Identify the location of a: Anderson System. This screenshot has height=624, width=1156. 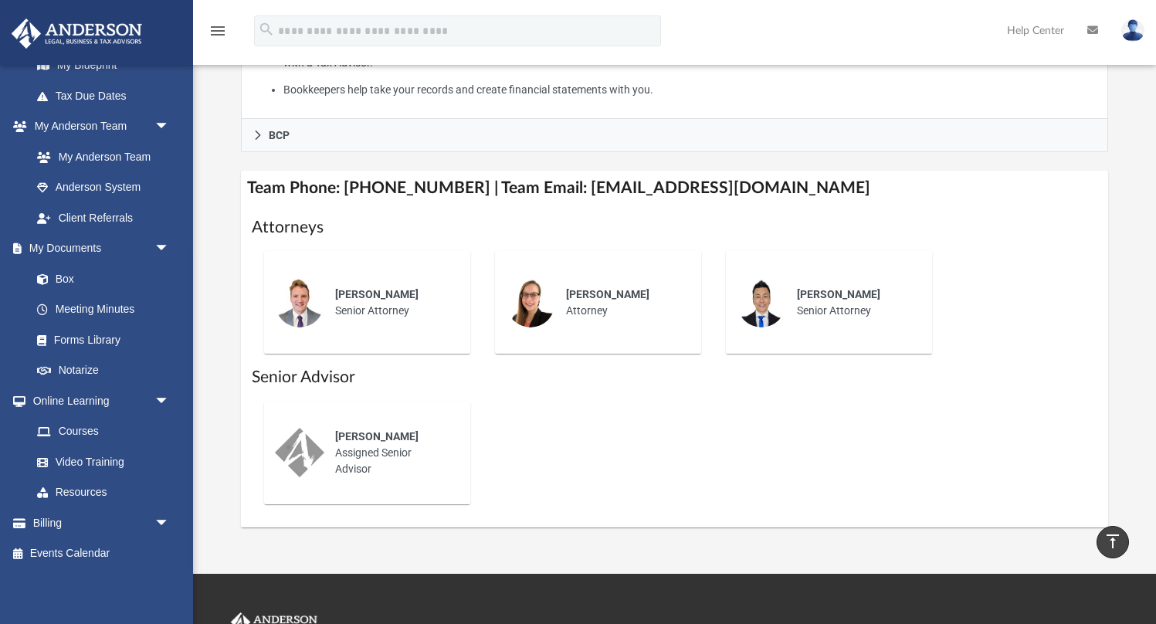
(103, 188).